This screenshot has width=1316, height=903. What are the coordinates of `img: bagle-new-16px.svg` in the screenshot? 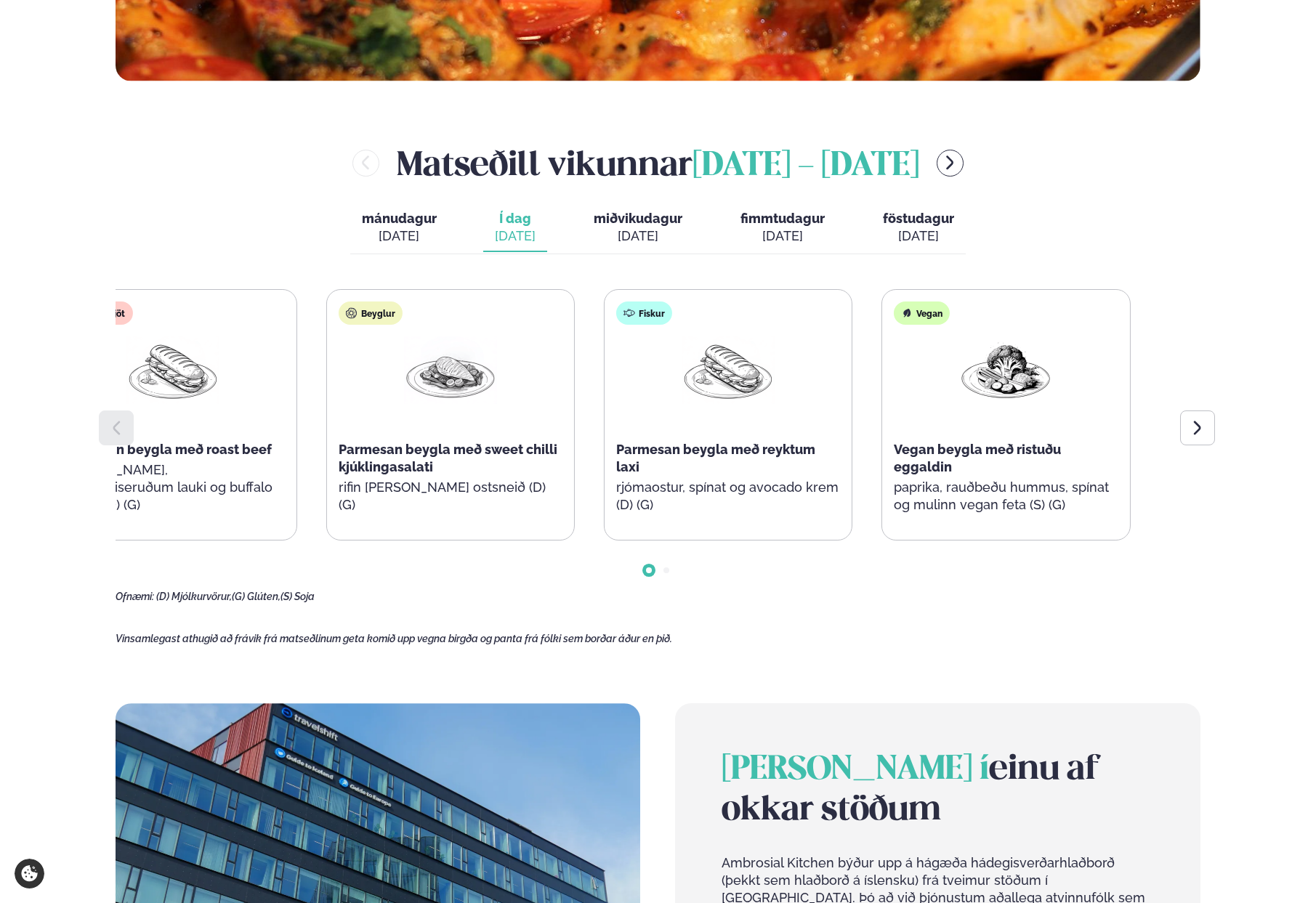 It's located at (352, 313).